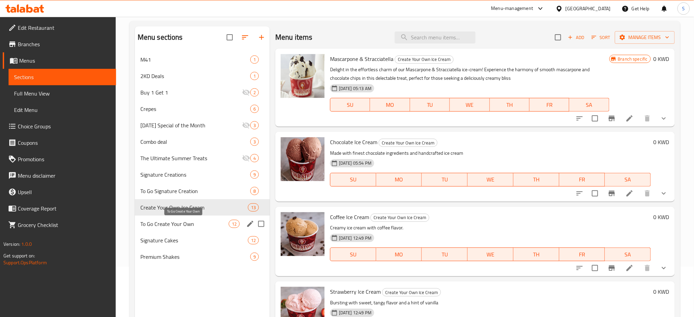 The height and width of the screenshot is (317, 694). I want to click on a: Branches, so click(59, 44).